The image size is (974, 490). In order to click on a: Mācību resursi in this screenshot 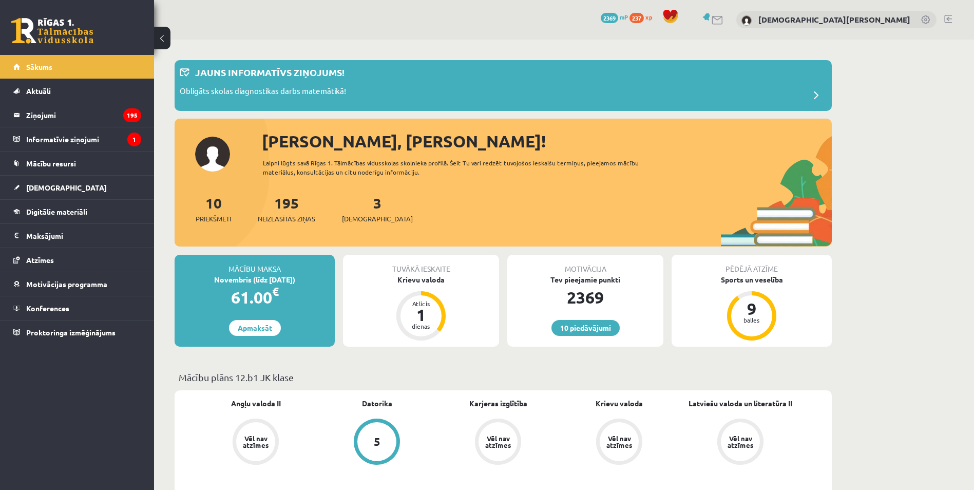, I will do `click(77, 163)`.